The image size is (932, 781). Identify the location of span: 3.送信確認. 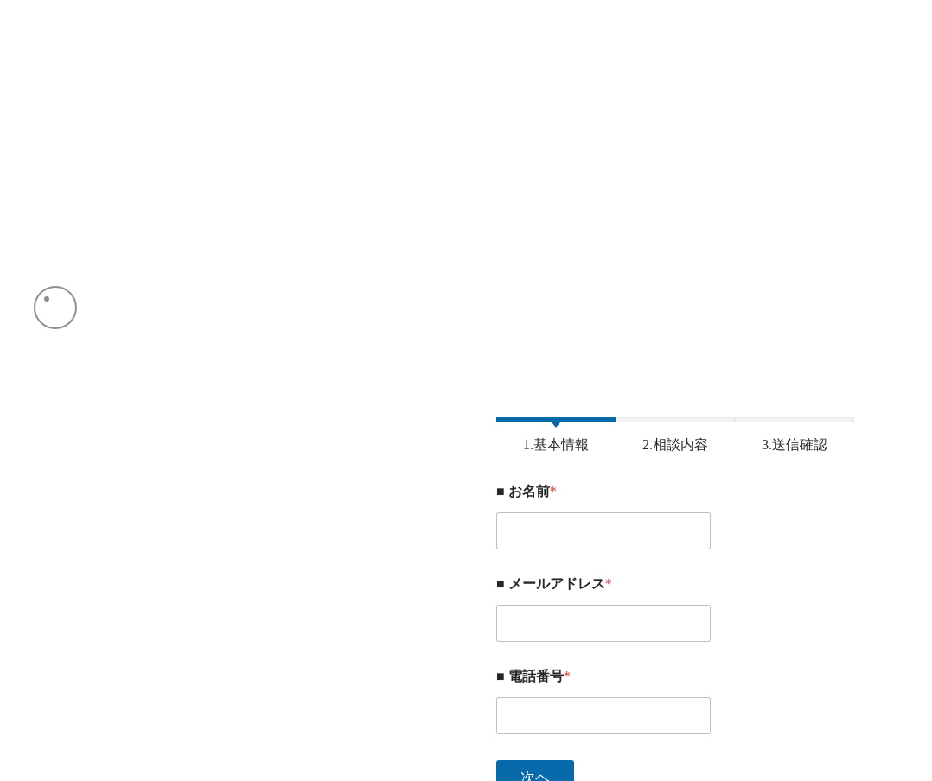
(794, 444).